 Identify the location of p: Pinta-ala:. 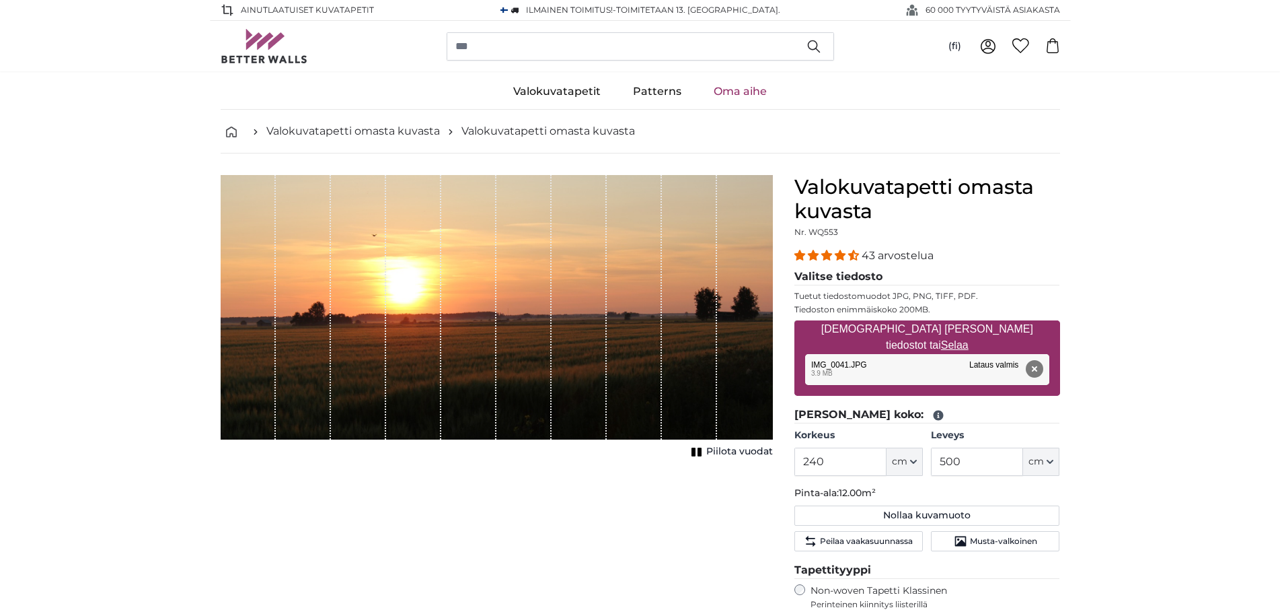
(927, 493).